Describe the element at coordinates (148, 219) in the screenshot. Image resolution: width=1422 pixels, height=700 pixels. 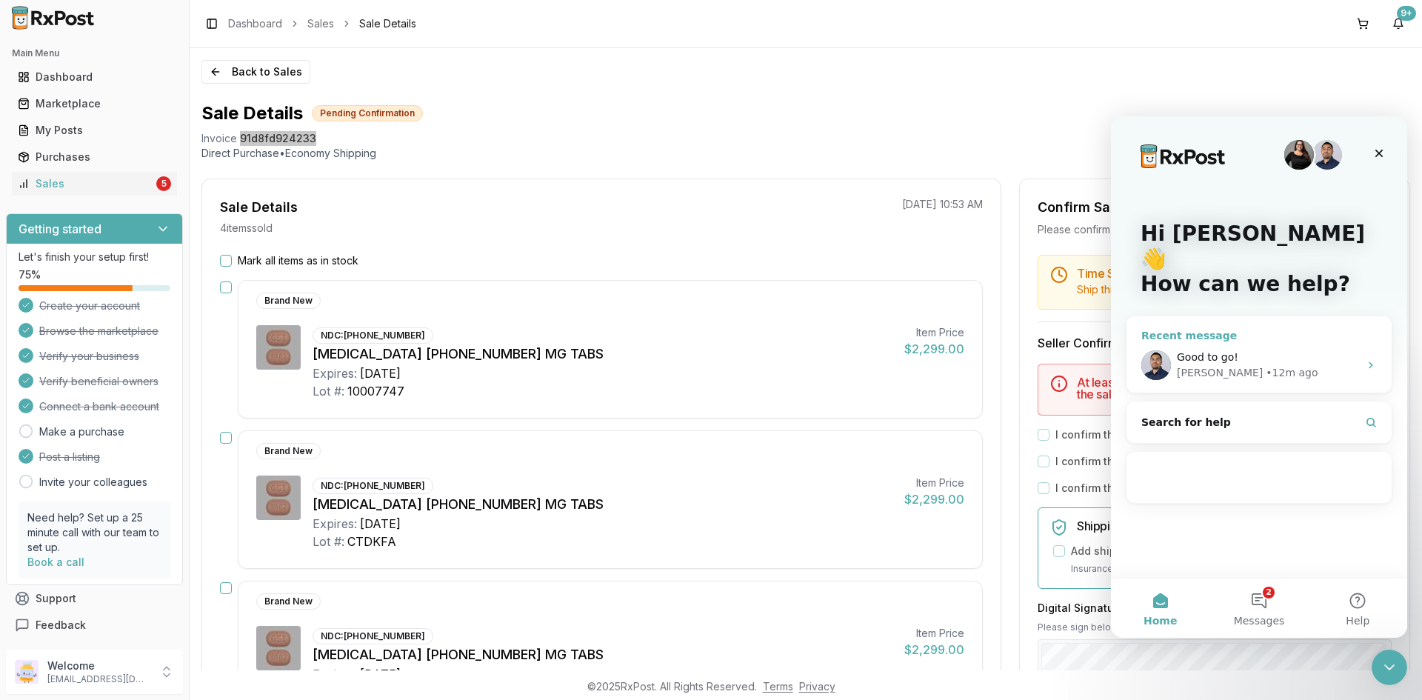
I see `div: Recent message` at that location.